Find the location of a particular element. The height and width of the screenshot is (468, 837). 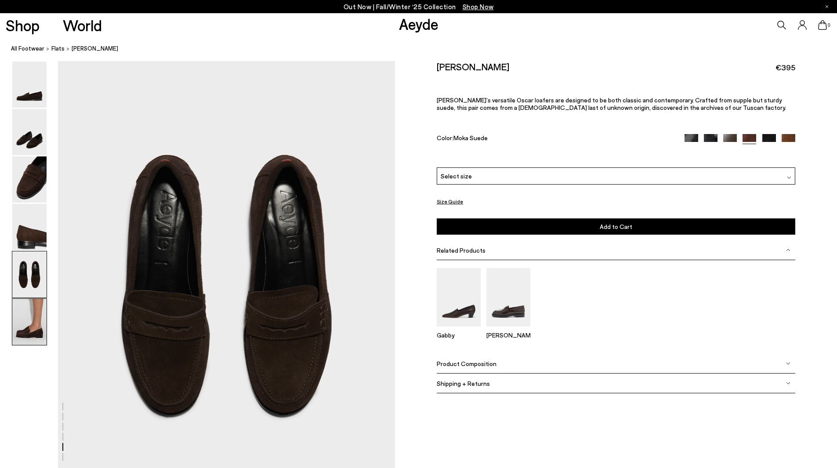

img: Oscar Suede Loafers - Image 1 is located at coordinates (29, 84).